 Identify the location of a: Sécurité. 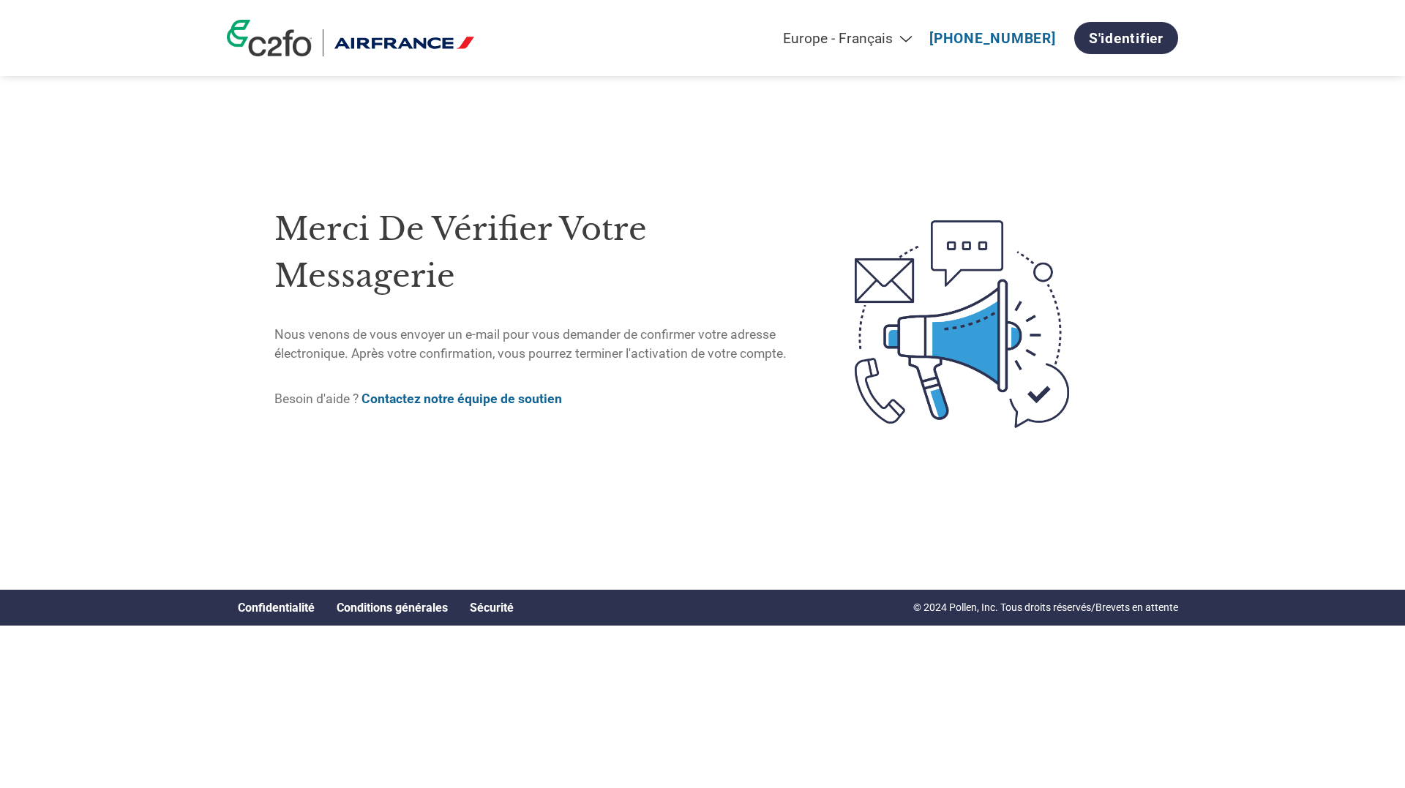
(492, 607).